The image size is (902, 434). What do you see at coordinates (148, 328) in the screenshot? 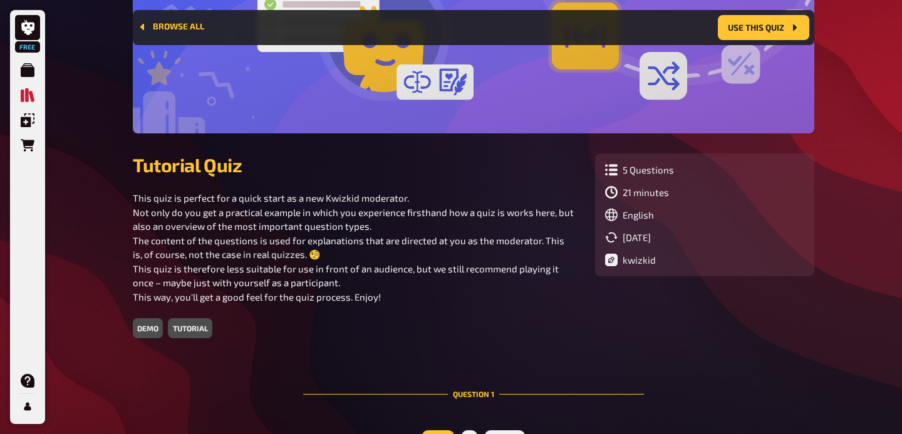
I see `div: demo` at bounding box center [148, 328].